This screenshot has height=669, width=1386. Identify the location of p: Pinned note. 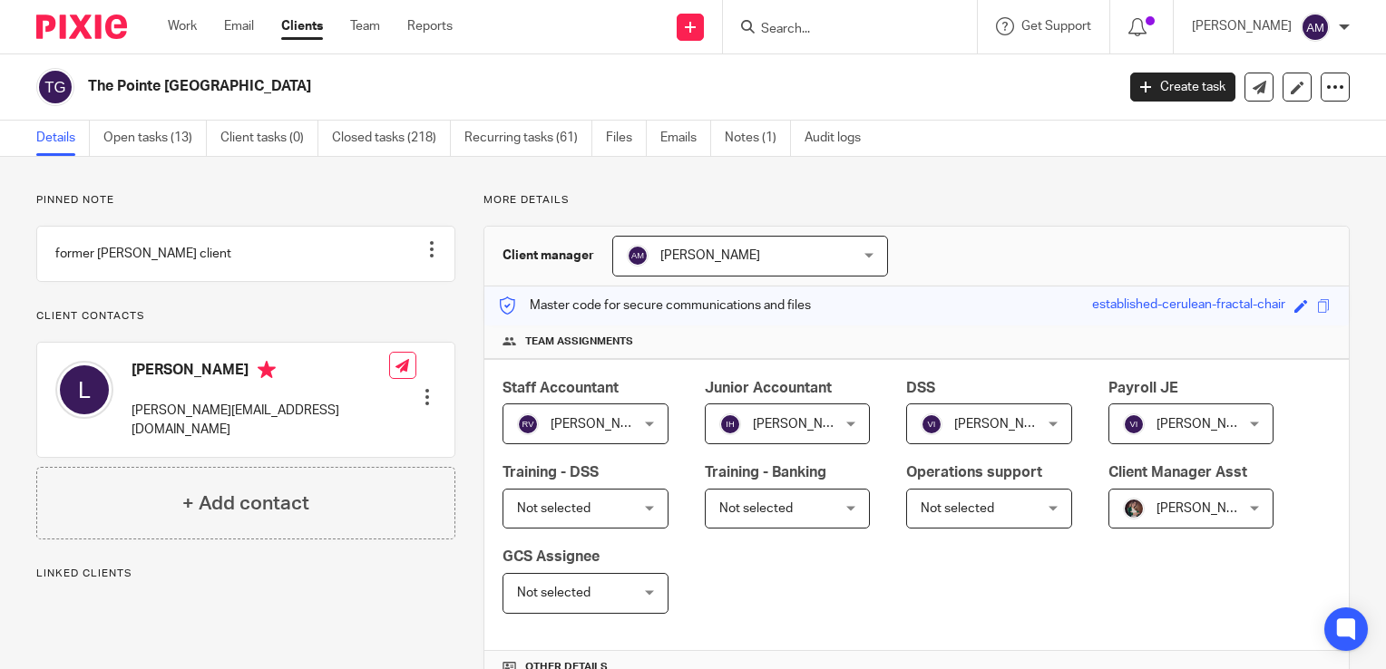
(246, 200).